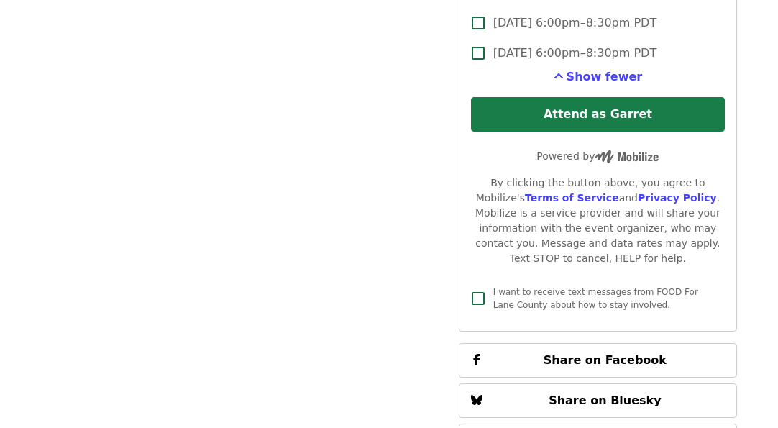 Image resolution: width=778 pixels, height=428 pixels. Describe the element at coordinates (595, 298) in the screenshot. I see `span: I want to receive text messages from FOOD For Lane County about how to stay involved.` at that location.